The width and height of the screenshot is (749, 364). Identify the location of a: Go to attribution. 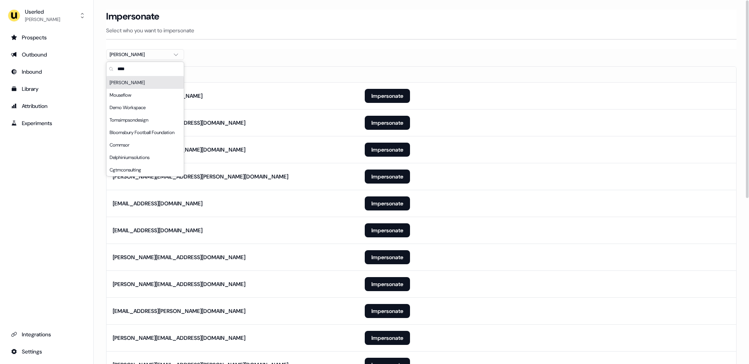
(46, 106).